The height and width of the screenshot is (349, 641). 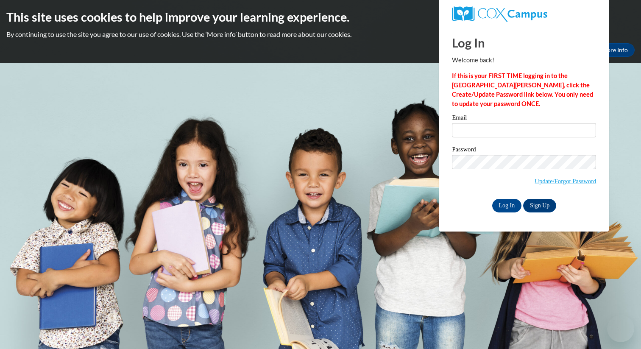 What do you see at coordinates (540, 206) in the screenshot?
I see `a: Sign Up` at bounding box center [540, 206].